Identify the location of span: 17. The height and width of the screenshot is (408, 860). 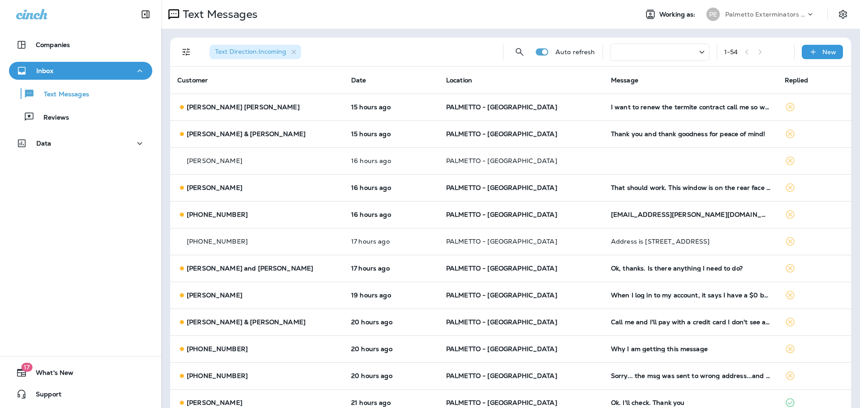
(26, 367).